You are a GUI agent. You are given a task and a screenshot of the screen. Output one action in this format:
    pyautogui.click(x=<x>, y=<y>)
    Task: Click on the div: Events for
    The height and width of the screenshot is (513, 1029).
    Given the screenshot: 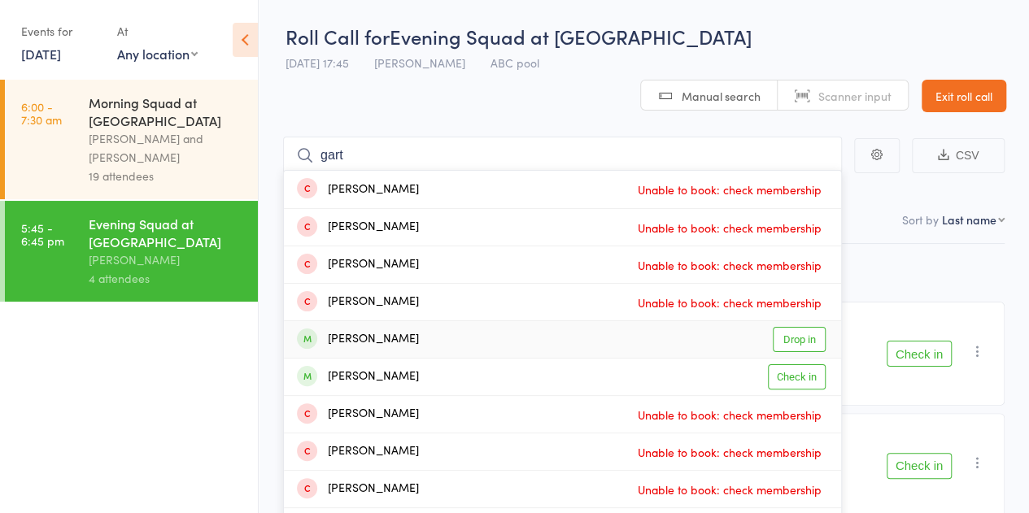 What is the action you would take?
    pyautogui.click(x=61, y=31)
    